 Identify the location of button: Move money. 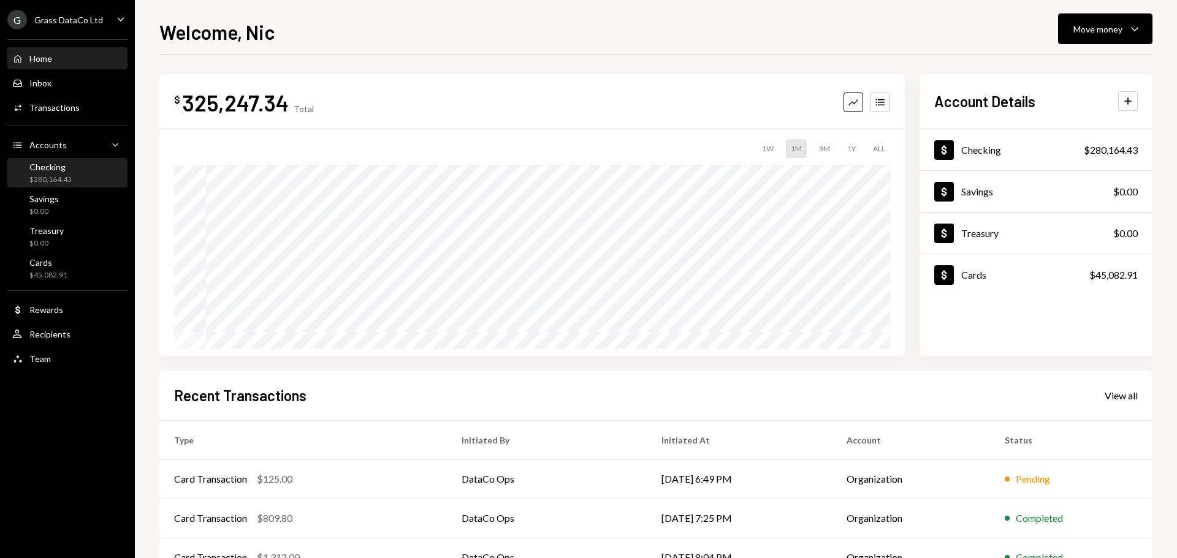
(1105, 29).